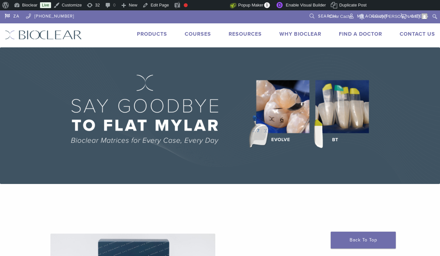 The image size is (440, 256). I want to click on a: My Account, so click(368, 15).